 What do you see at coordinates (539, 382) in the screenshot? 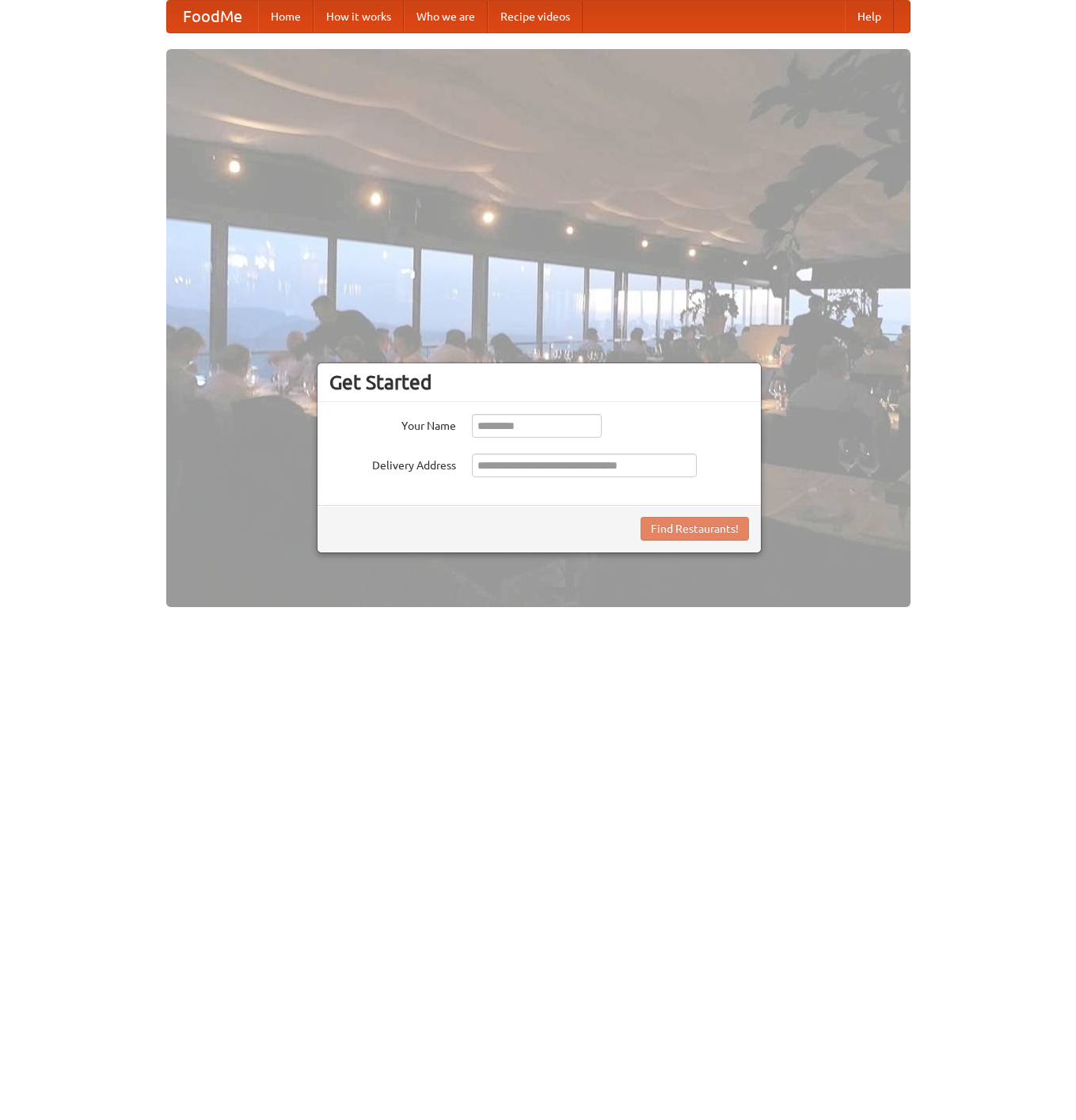
I see `h3: Get Started` at bounding box center [539, 382].